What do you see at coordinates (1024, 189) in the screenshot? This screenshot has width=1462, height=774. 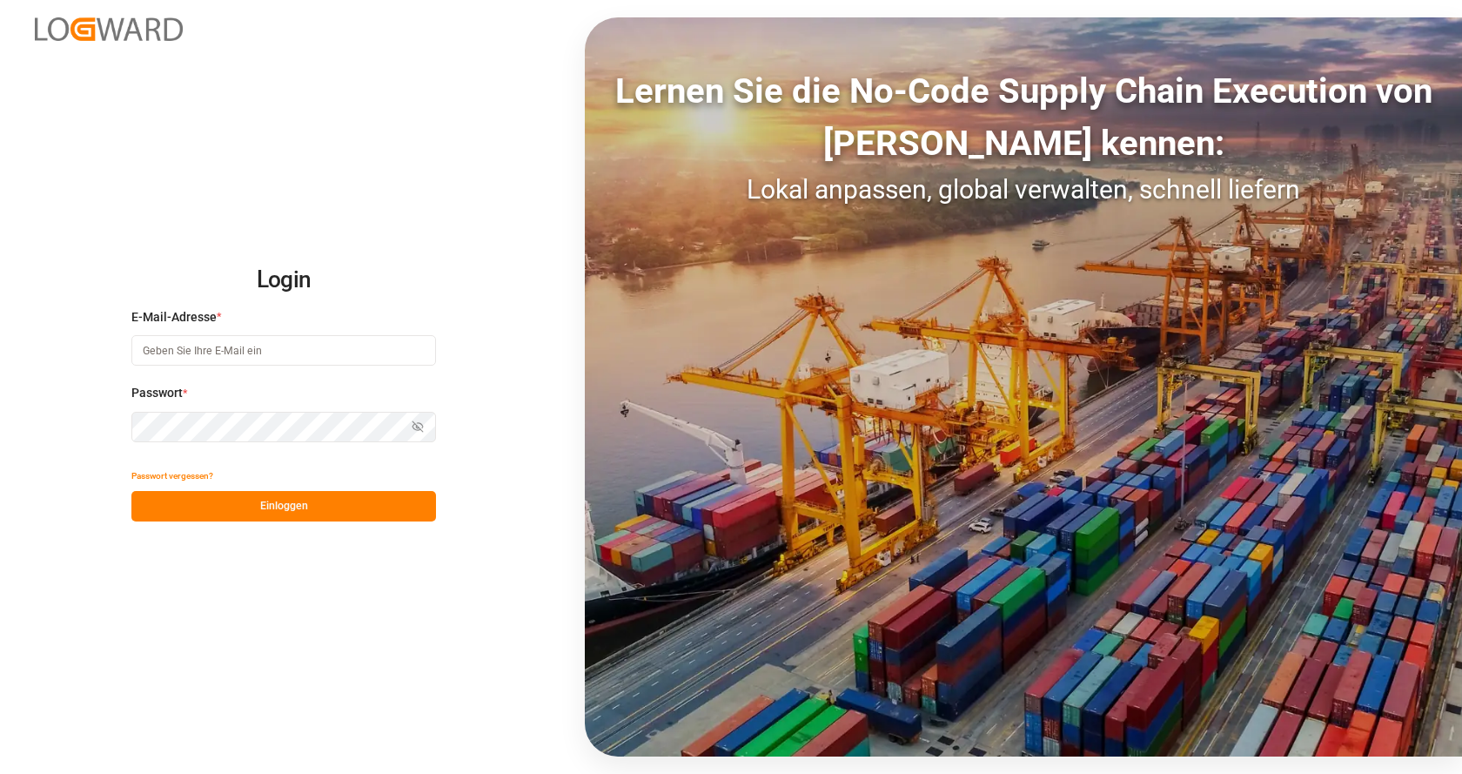 I see `font: Lokal anpassen, global verwalten, schnell liefern` at bounding box center [1024, 189].